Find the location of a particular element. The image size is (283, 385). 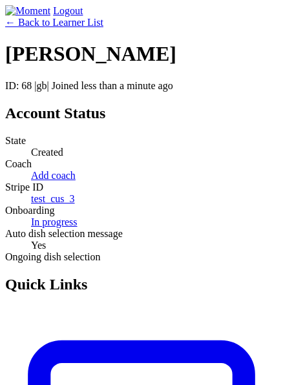

p: ID: 68 | | Joined less than a minute ago is located at coordinates (141, 86).